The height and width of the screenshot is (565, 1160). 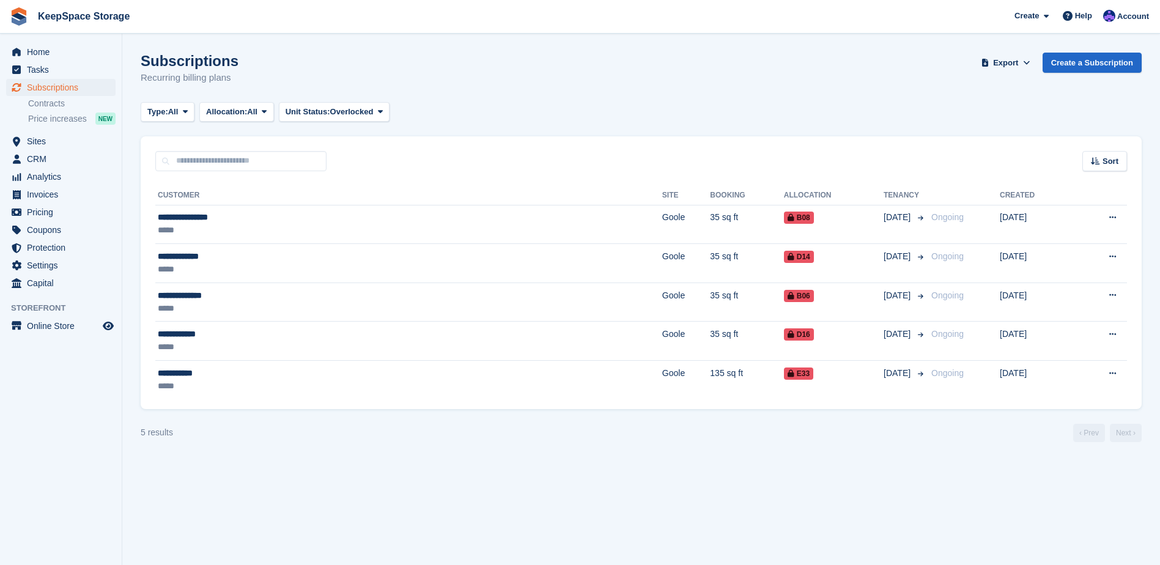 What do you see at coordinates (190, 78) in the screenshot?
I see `p: Recurring billing plans` at bounding box center [190, 78].